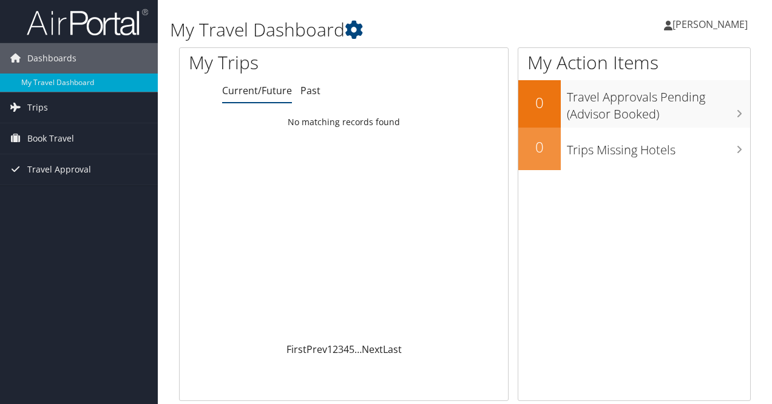 This screenshot has width=772, height=404. What do you see at coordinates (343, 122) in the screenshot?
I see `td: No matching records found` at bounding box center [343, 122].